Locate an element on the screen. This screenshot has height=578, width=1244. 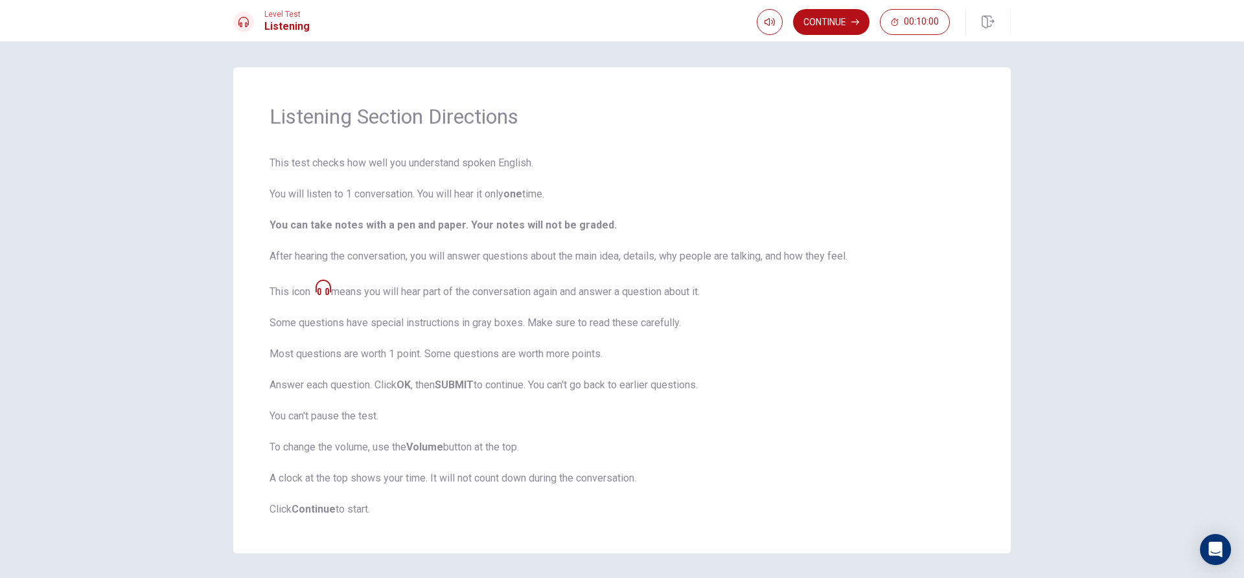
strong: Volume is located at coordinates (424, 447).